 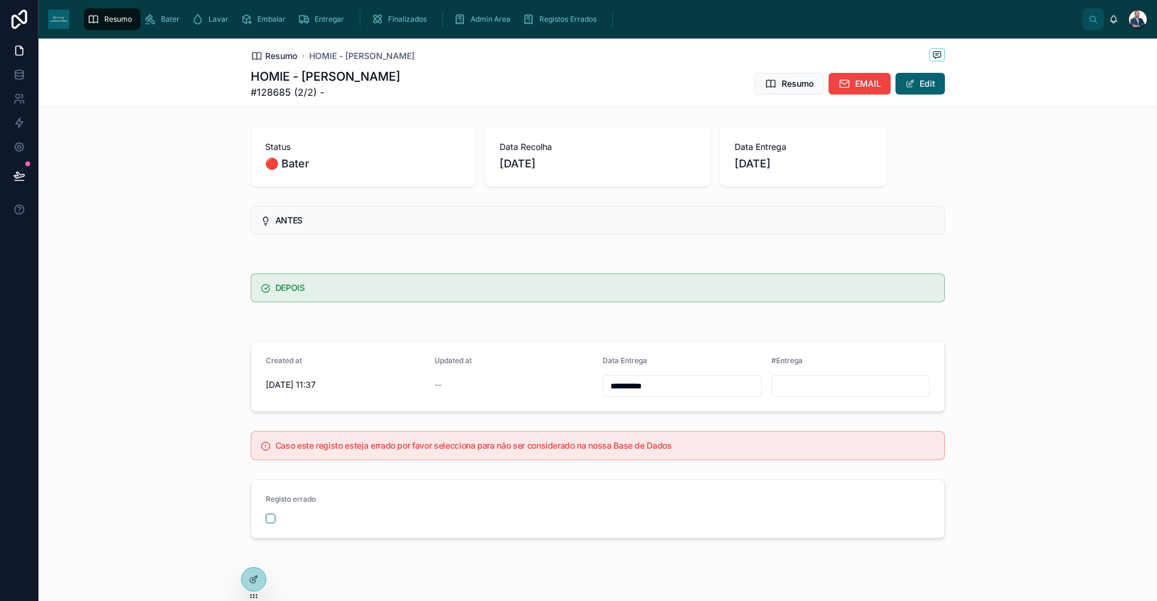 I want to click on span: #Entrega, so click(x=787, y=360).